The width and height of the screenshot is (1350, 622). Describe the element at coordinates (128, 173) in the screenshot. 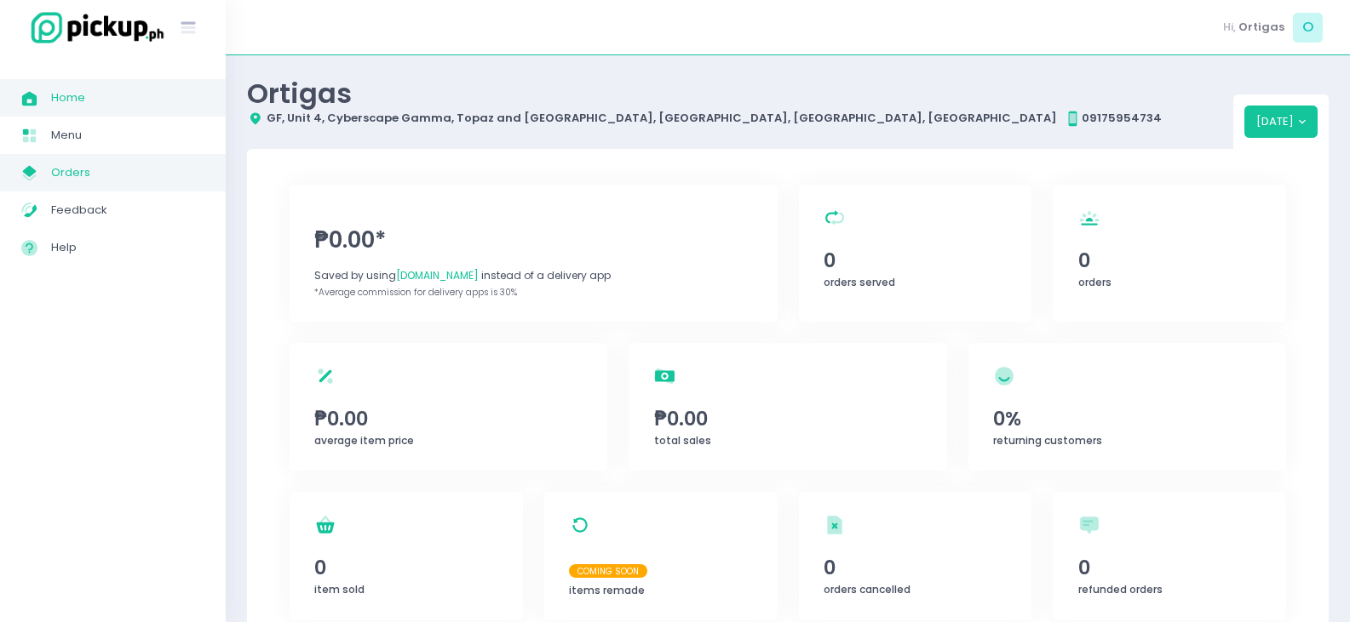

I see `span: Orders` at that location.